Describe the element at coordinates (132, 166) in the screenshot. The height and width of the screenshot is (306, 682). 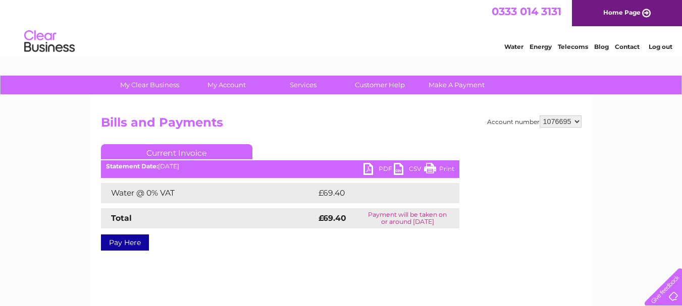
I see `b: Statement Date:` at that location.